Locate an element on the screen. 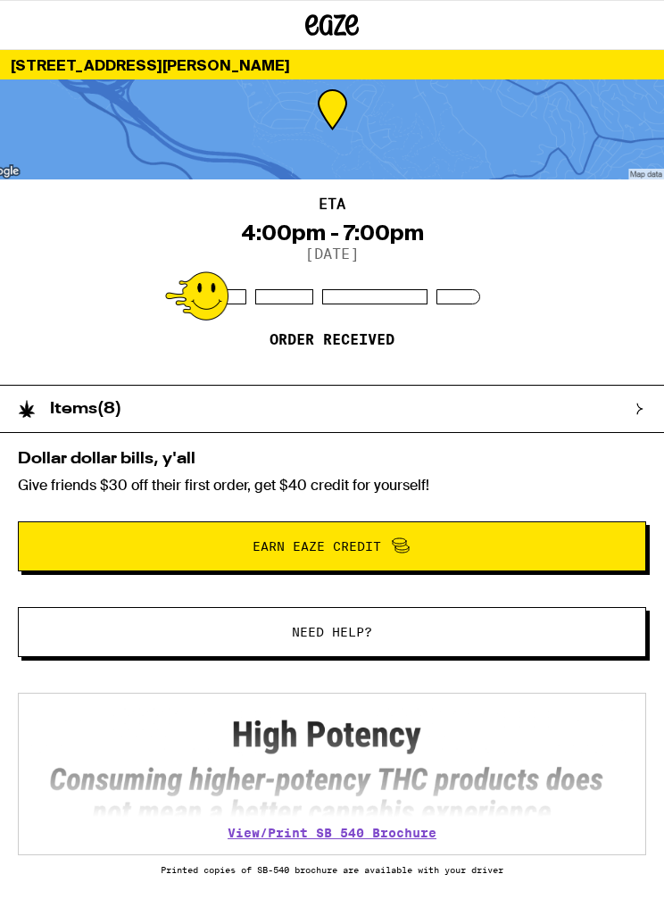 This screenshot has height=899, width=664. a: View/Print SB 540 Brochure is located at coordinates (332, 833).